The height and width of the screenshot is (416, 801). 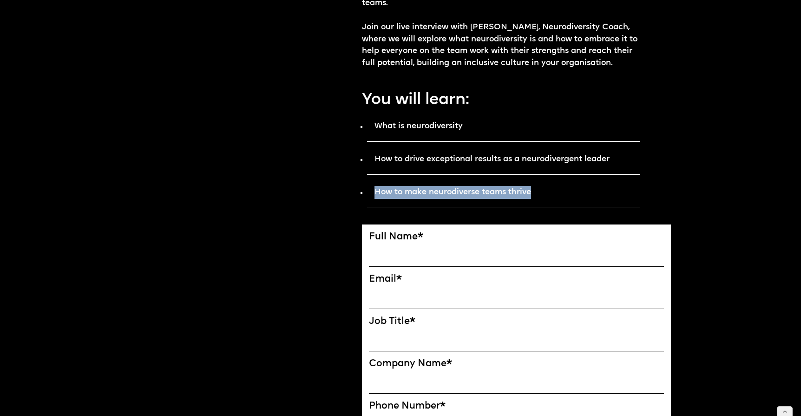 What do you see at coordinates (453, 192) in the screenshot?
I see `strong: How to make neurodiverse teams thrive` at bounding box center [453, 192].